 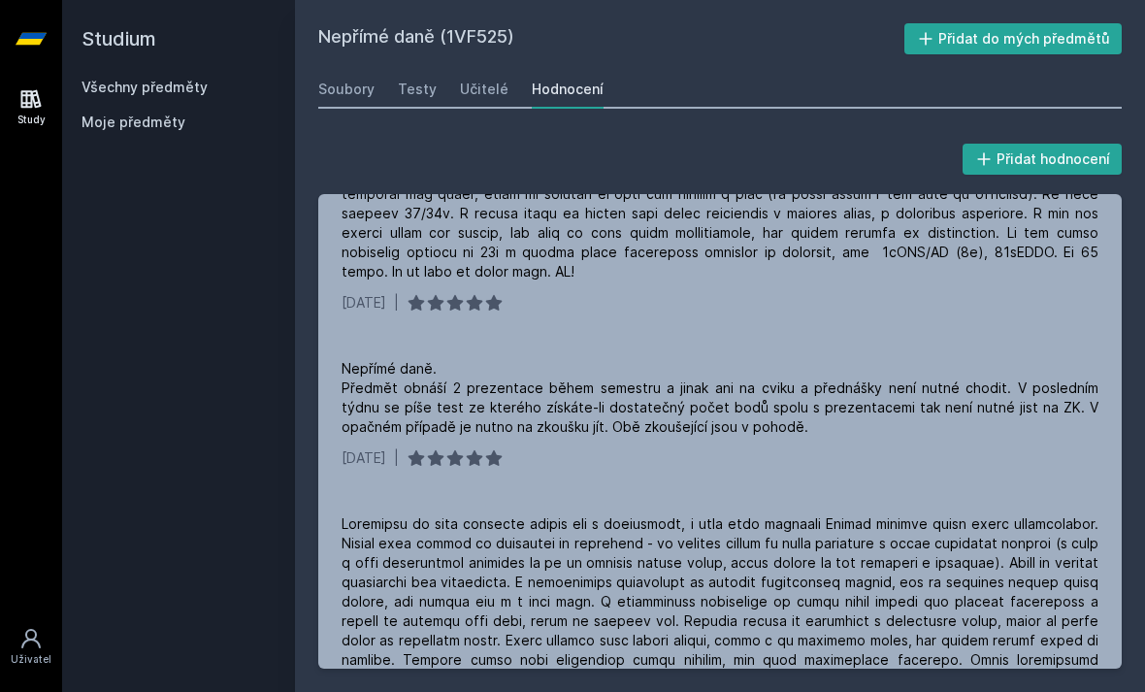 I want to click on a: Hodnocení, so click(x=568, y=89).